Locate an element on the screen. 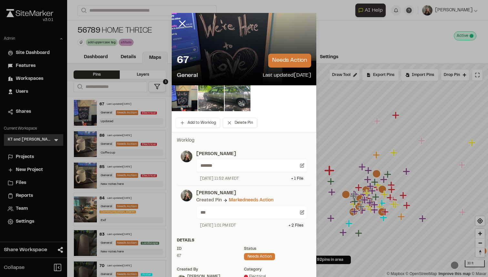  button: Add to Worklog is located at coordinates (198, 123).